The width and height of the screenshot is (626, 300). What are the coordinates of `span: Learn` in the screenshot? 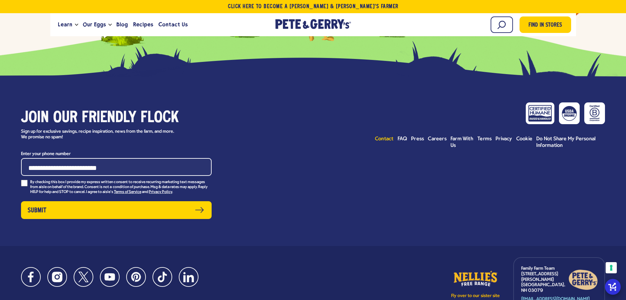 It's located at (65, 24).